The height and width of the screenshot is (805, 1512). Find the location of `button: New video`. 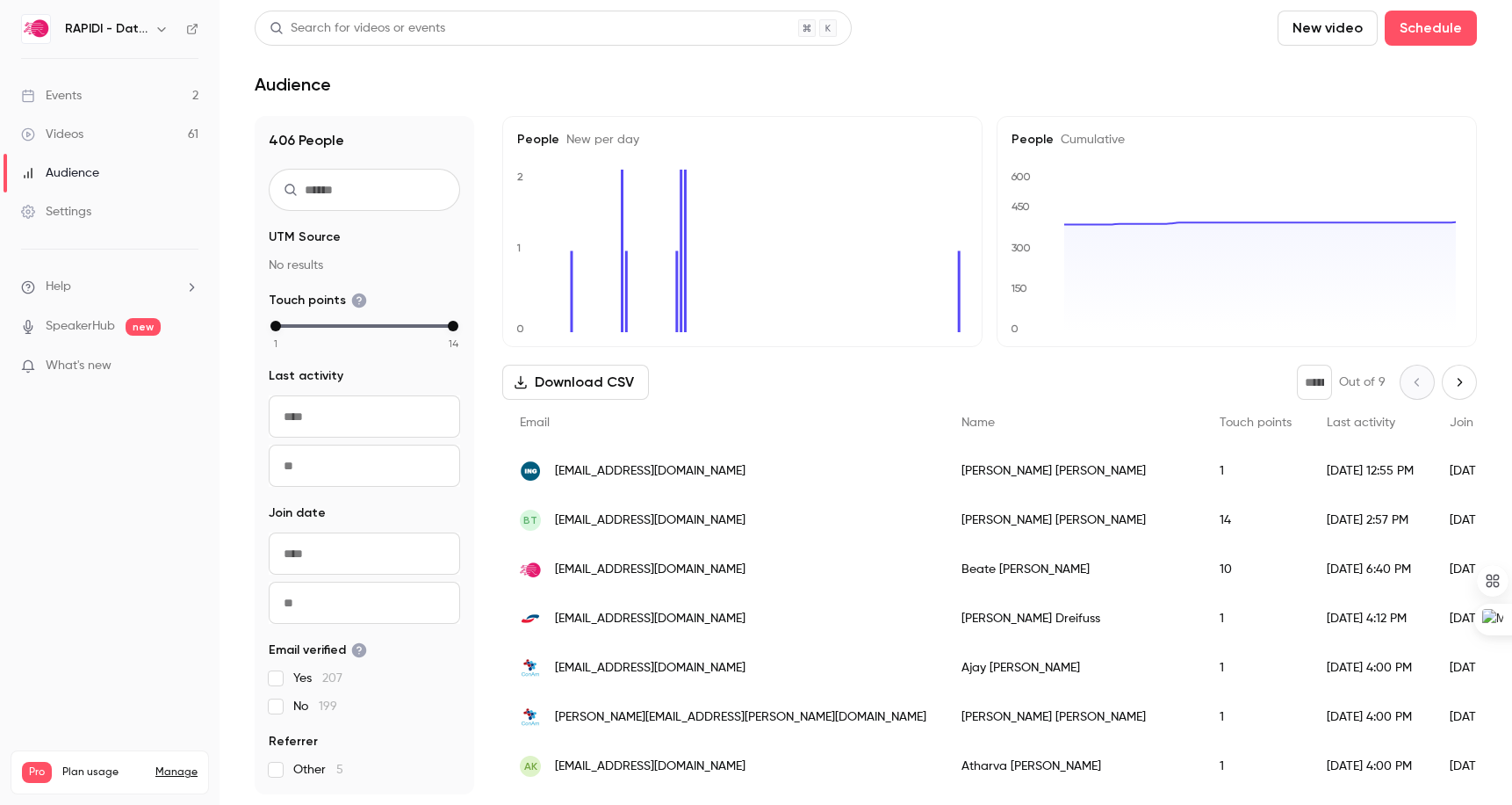

button: New video is located at coordinates (1328, 28).